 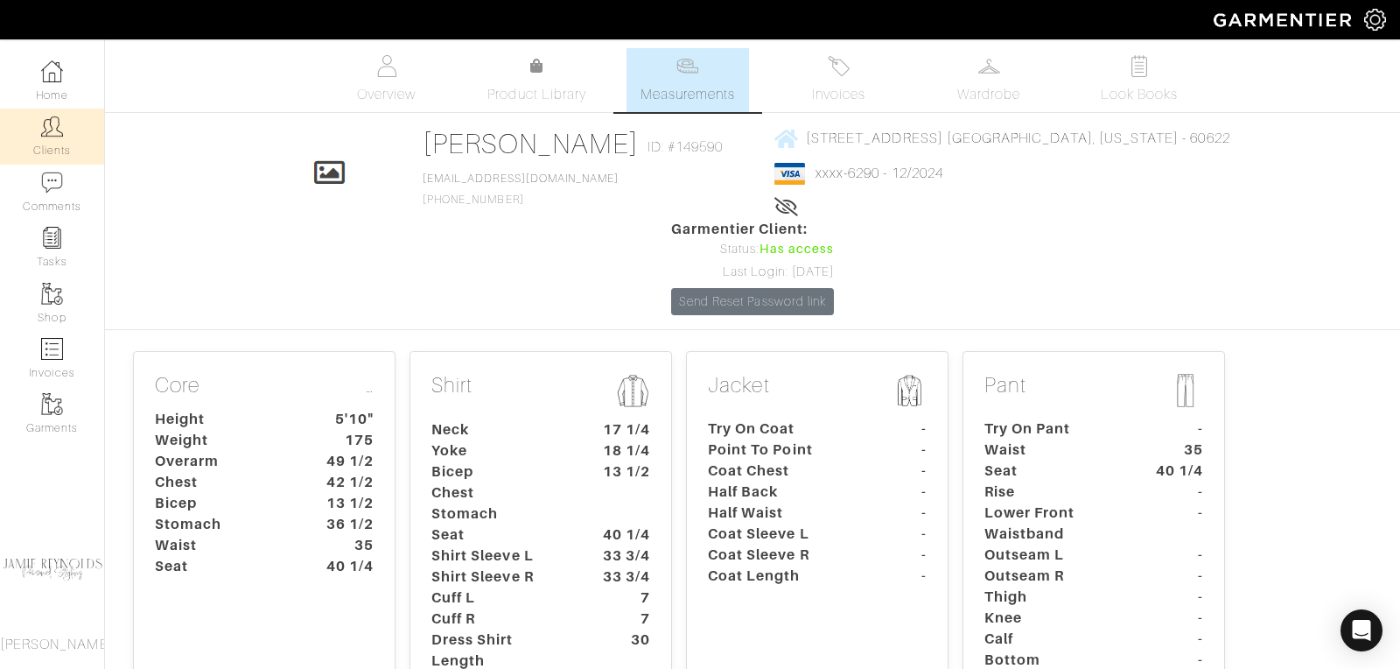 I want to click on dt: 13 1/2, so click(x=622, y=472).